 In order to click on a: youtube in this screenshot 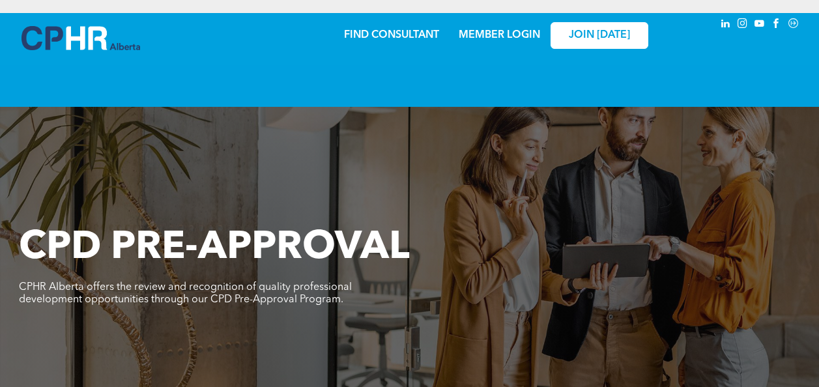, I will do `click(760, 25)`.